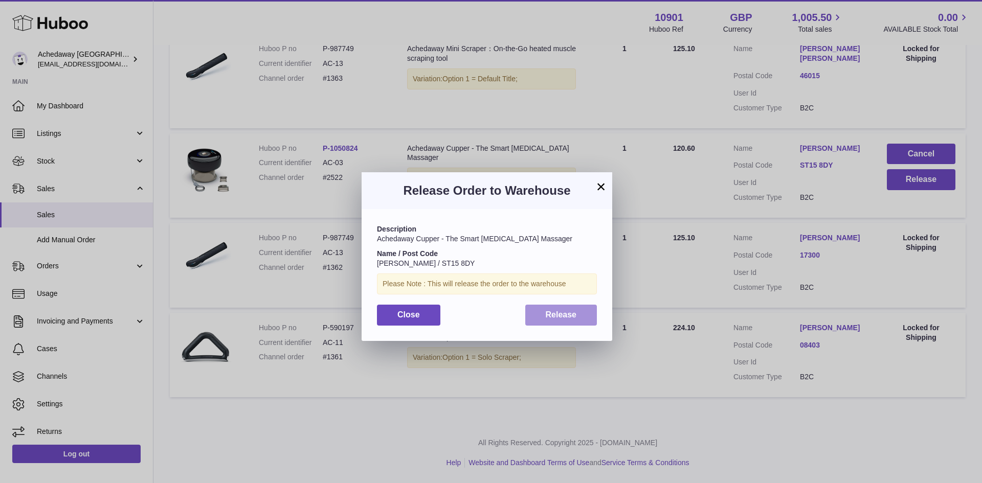  I want to click on button: Release, so click(561, 315).